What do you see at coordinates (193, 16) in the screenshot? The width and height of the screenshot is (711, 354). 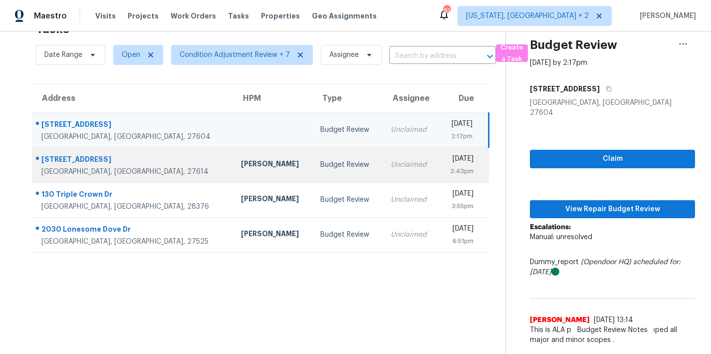 I see `span: Work Orders` at bounding box center [193, 16].